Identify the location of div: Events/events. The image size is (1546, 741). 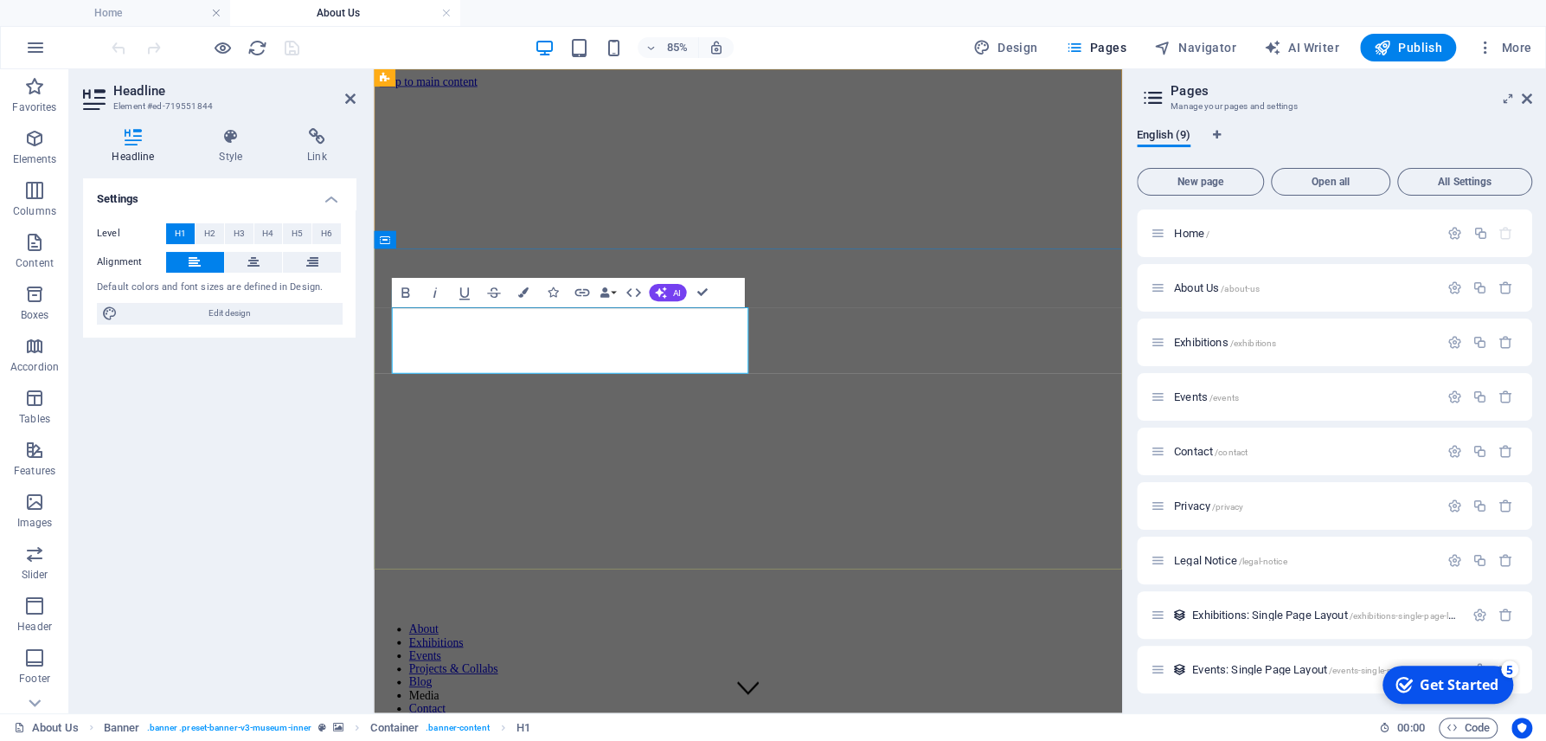
(1304, 396).